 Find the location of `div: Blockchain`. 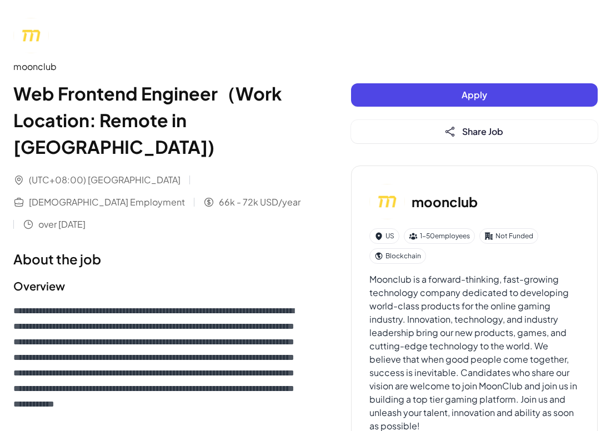

div: Blockchain is located at coordinates (398, 256).